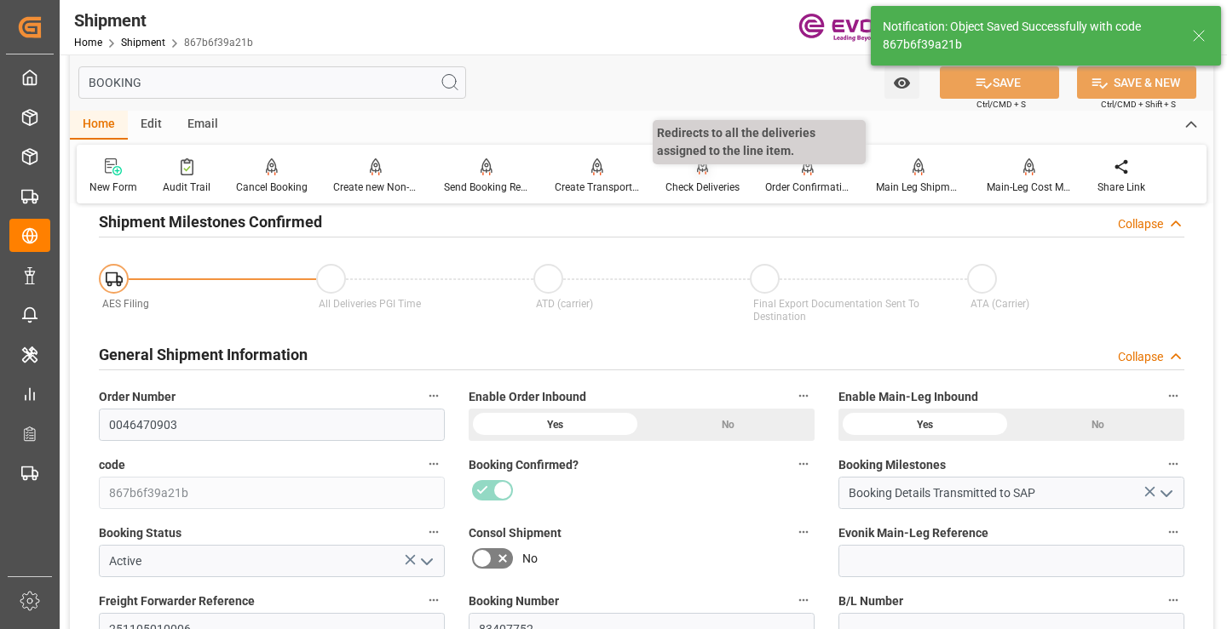 This screenshot has width=1227, height=629. What do you see at coordinates (203, 125) in the screenshot?
I see `div: Email` at bounding box center [203, 125].